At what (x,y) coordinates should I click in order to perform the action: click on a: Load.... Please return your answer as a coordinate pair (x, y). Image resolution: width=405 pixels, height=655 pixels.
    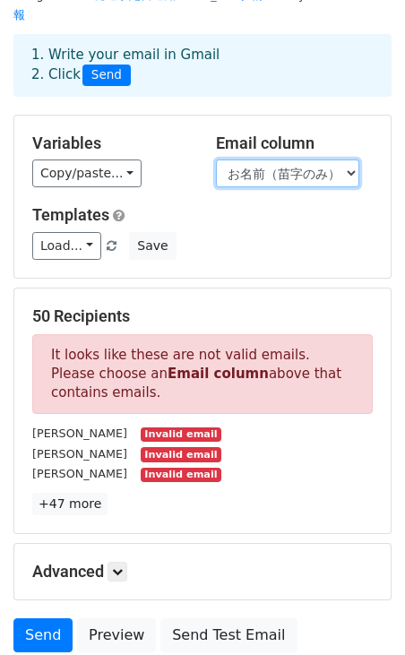
    Looking at the image, I should click on (66, 246).